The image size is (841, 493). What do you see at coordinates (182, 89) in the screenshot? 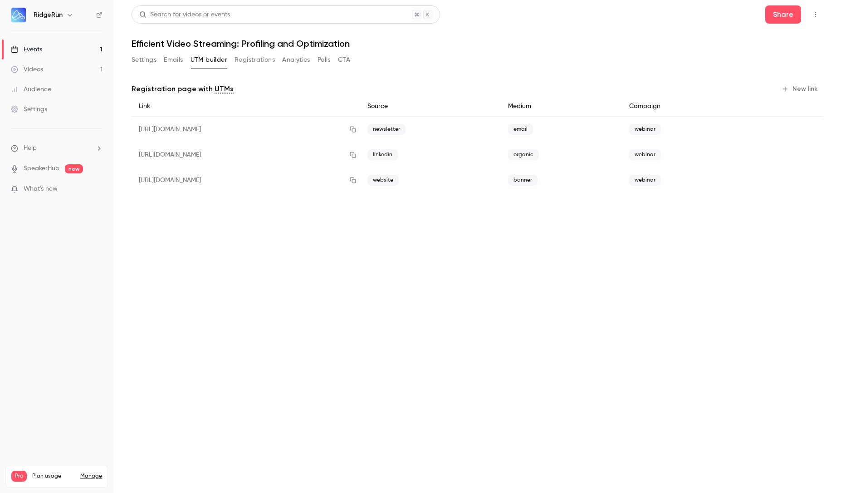
I see `p: Registration page with` at bounding box center [182, 89].